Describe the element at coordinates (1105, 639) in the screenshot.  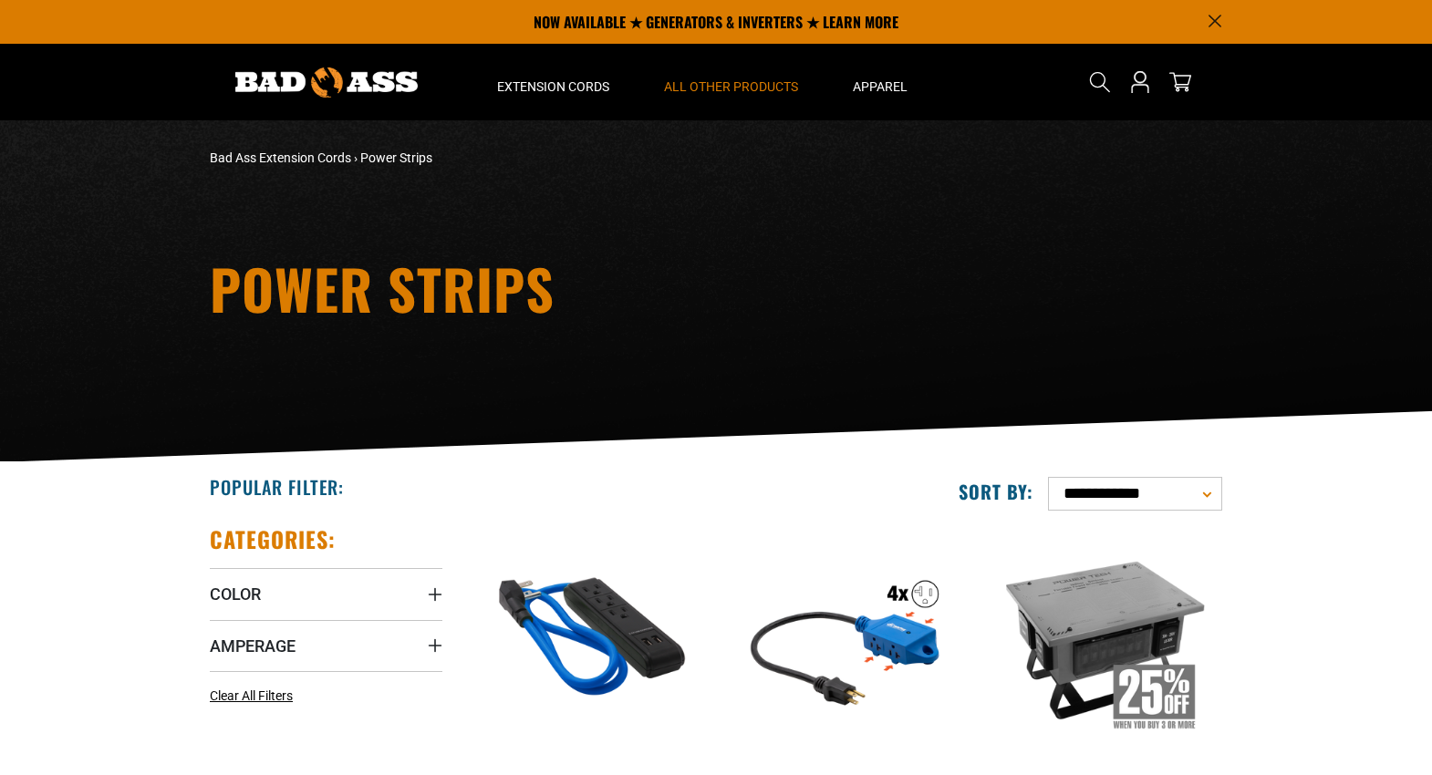
I see `img: 50A Temporary Power Distribution Spider Box` at that location.